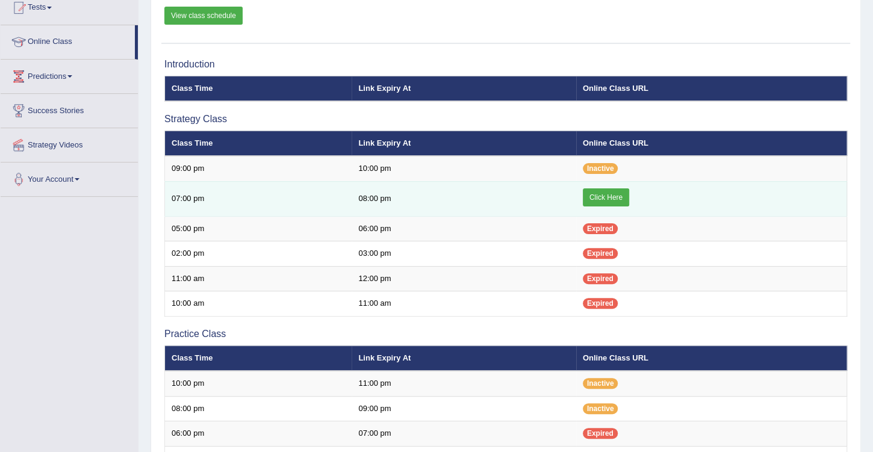 The width and height of the screenshot is (873, 452). What do you see at coordinates (258, 229) in the screenshot?
I see `td: 05:00 pm` at bounding box center [258, 229].